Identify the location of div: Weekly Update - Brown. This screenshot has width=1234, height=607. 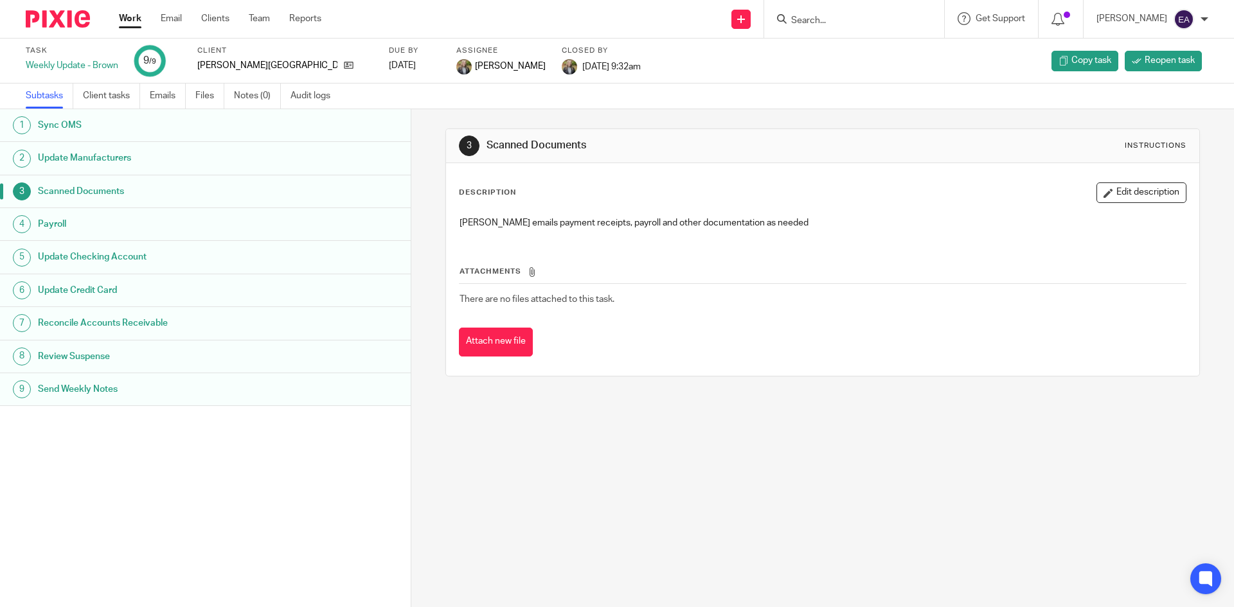
(72, 66).